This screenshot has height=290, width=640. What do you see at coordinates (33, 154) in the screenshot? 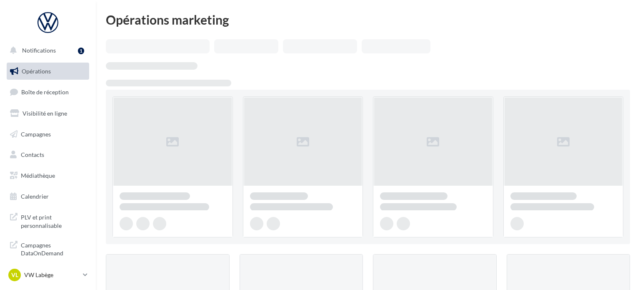
I see `span: Contacts` at bounding box center [33, 154].